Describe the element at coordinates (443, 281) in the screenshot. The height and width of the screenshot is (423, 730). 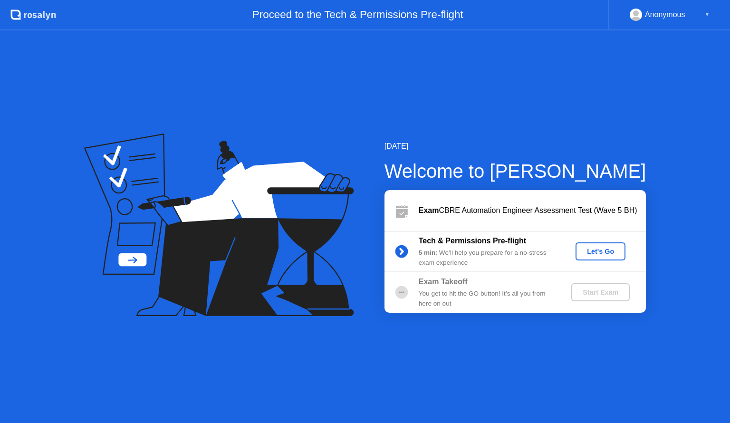
I see `b: Exam Takeoff` at that location.